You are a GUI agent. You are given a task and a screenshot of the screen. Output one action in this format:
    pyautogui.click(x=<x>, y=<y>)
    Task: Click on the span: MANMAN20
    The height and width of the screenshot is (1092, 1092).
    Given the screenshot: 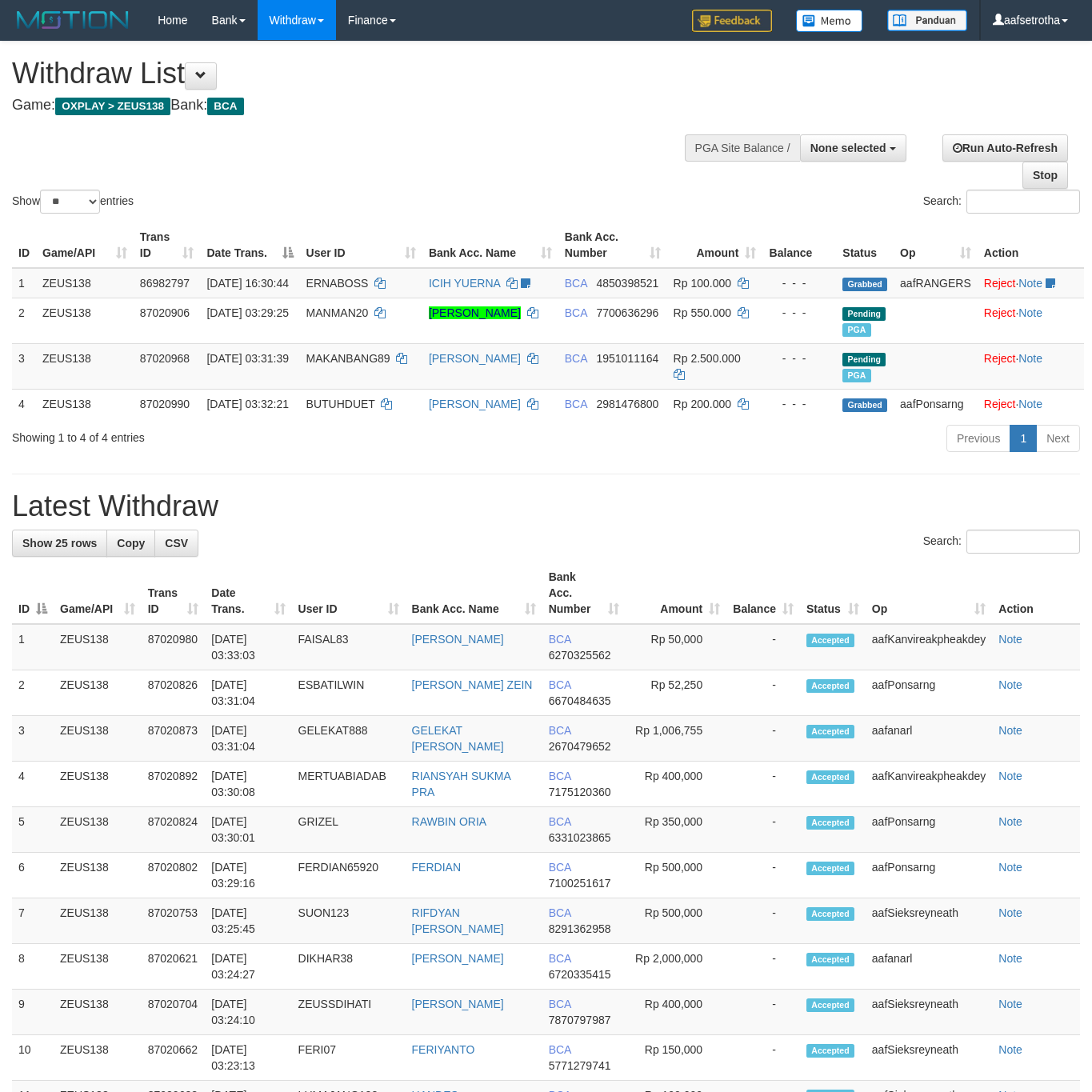 What is the action you would take?
    pyautogui.click(x=338, y=313)
    